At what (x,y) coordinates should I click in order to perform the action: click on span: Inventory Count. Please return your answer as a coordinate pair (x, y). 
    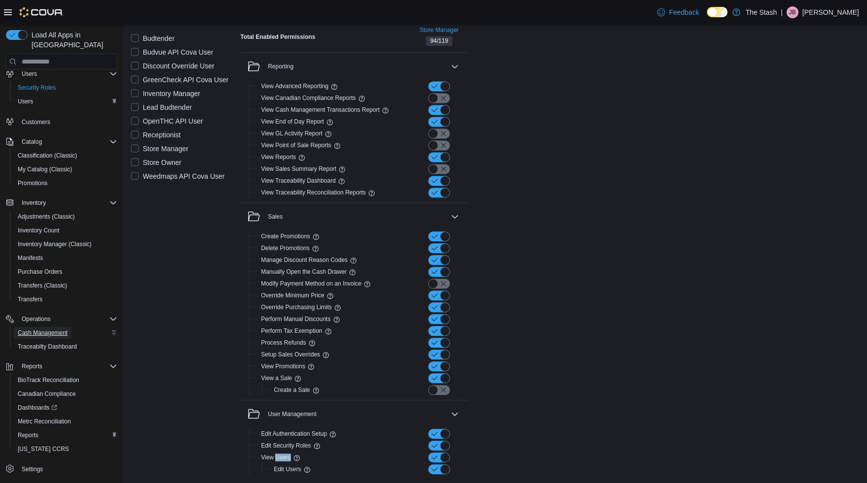
    Looking at the image, I should click on (38, 230).